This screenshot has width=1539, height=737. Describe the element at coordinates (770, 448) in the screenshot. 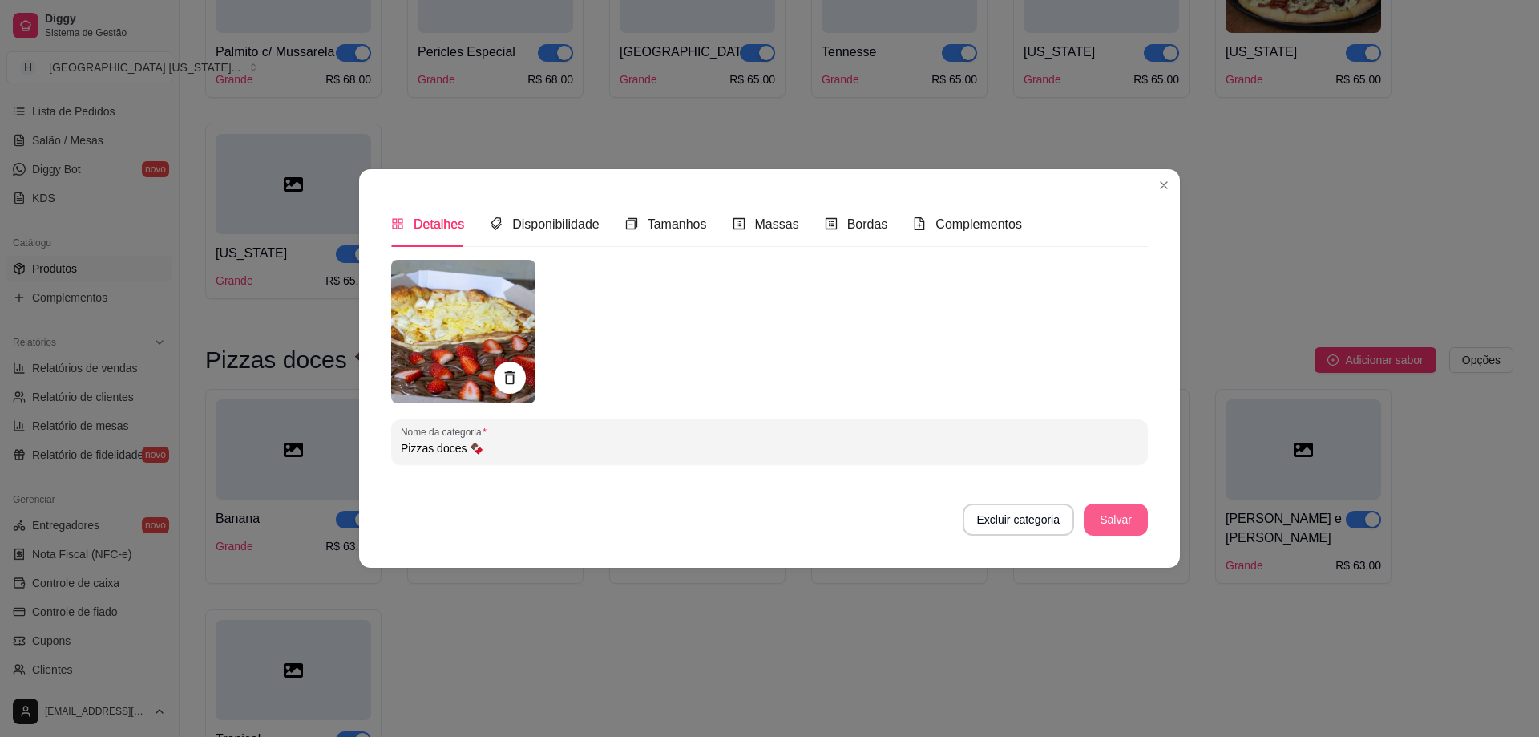

I see `input: Nome da categoria` at that location.